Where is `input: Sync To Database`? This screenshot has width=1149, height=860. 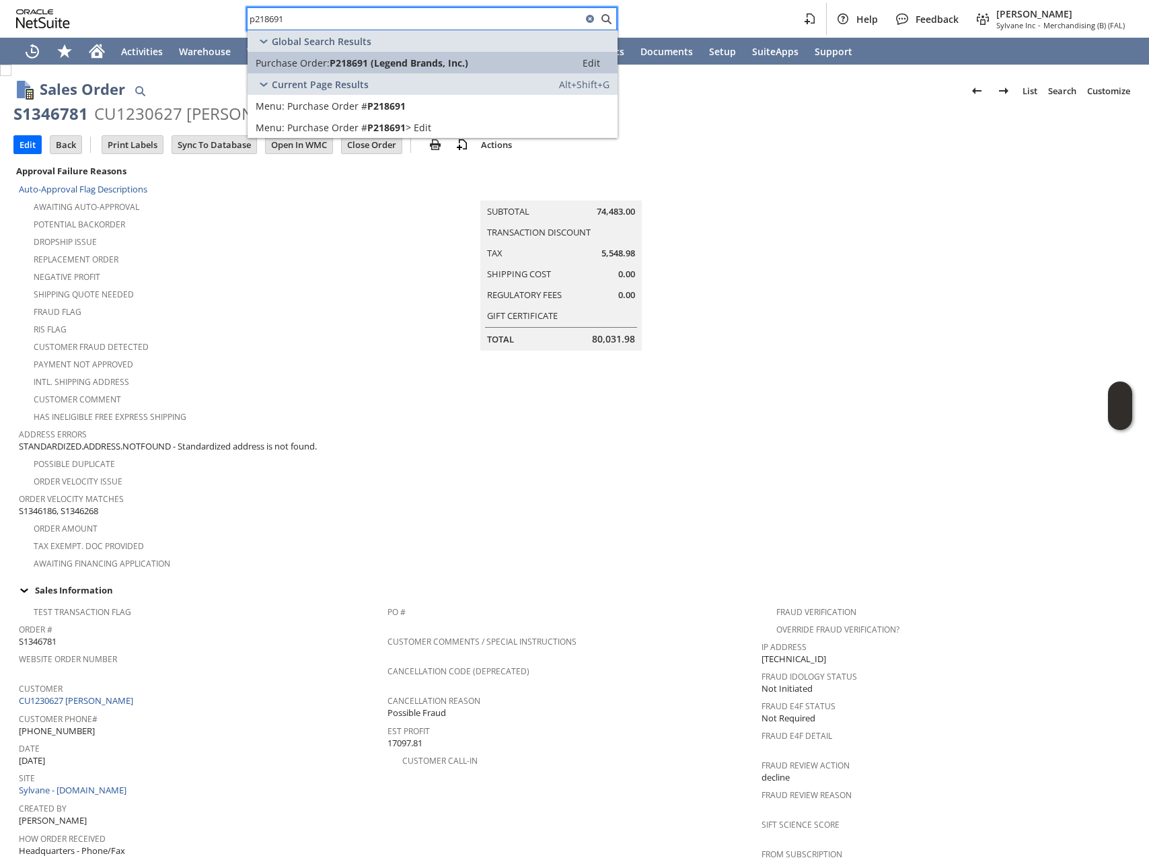
input: Sync To Database is located at coordinates (214, 145).